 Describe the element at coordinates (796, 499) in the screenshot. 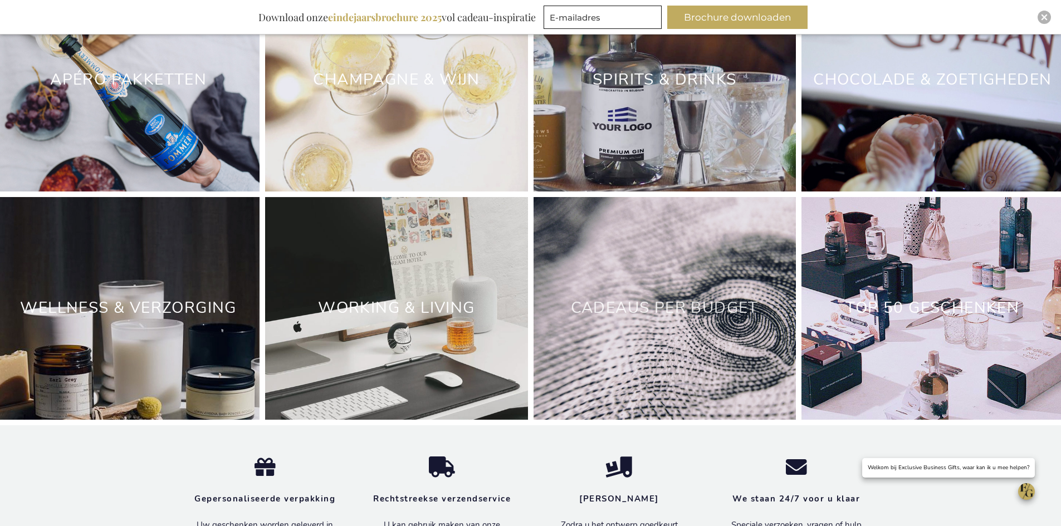

I see `strong: We staan 24/7 voor u klaar` at that location.